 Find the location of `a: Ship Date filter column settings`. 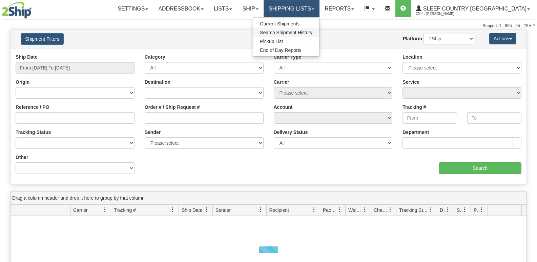

a: Ship Date filter column settings is located at coordinates (207, 210).